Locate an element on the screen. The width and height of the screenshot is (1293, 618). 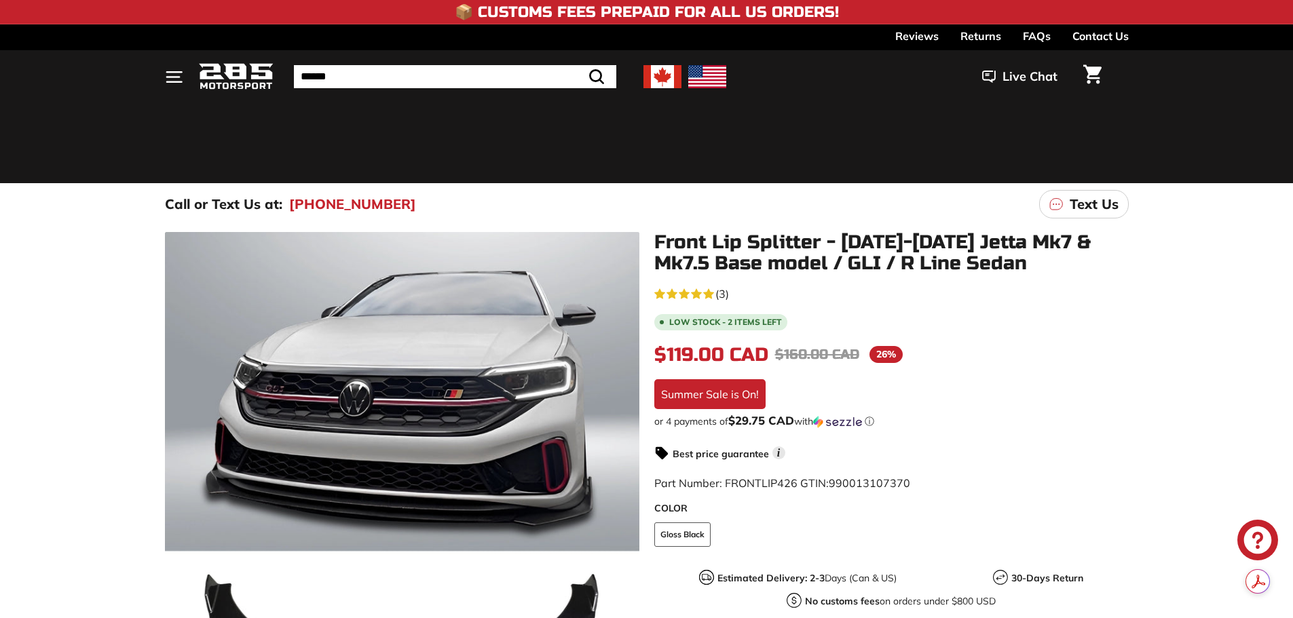
div: Summer Sale is On! is located at coordinates (710, 394).